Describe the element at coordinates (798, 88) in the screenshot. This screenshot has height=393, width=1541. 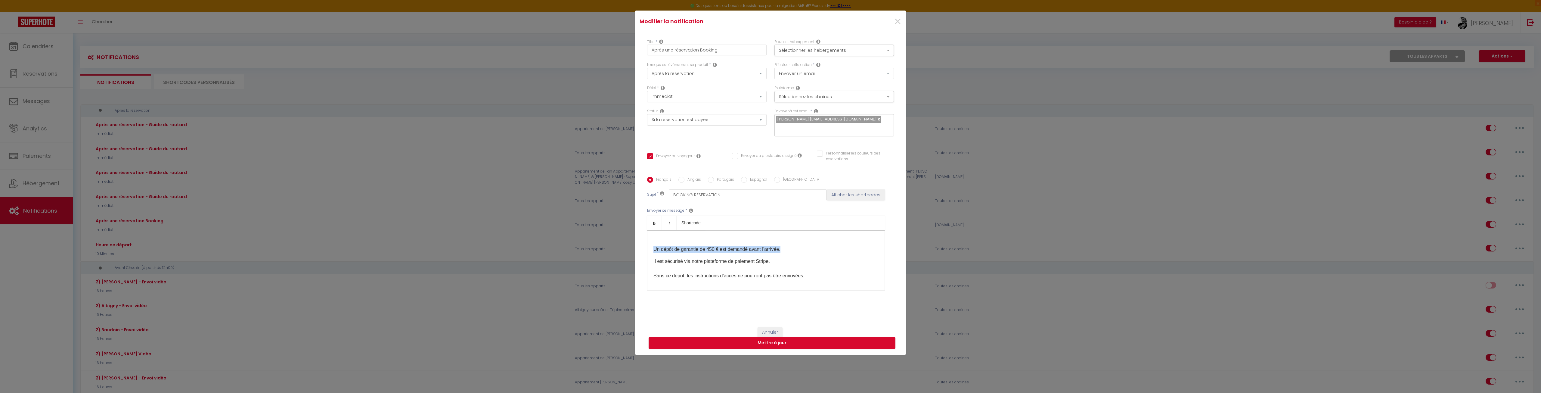
I see `i: Action Channel` at that location.